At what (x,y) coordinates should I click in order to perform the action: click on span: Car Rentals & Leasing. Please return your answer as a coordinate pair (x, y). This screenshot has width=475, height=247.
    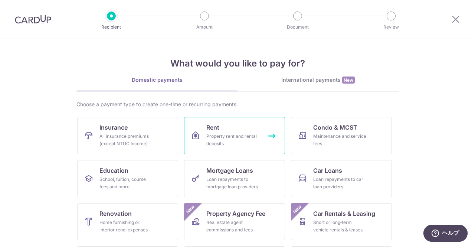
    Looking at the image, I should click on (344, 213).